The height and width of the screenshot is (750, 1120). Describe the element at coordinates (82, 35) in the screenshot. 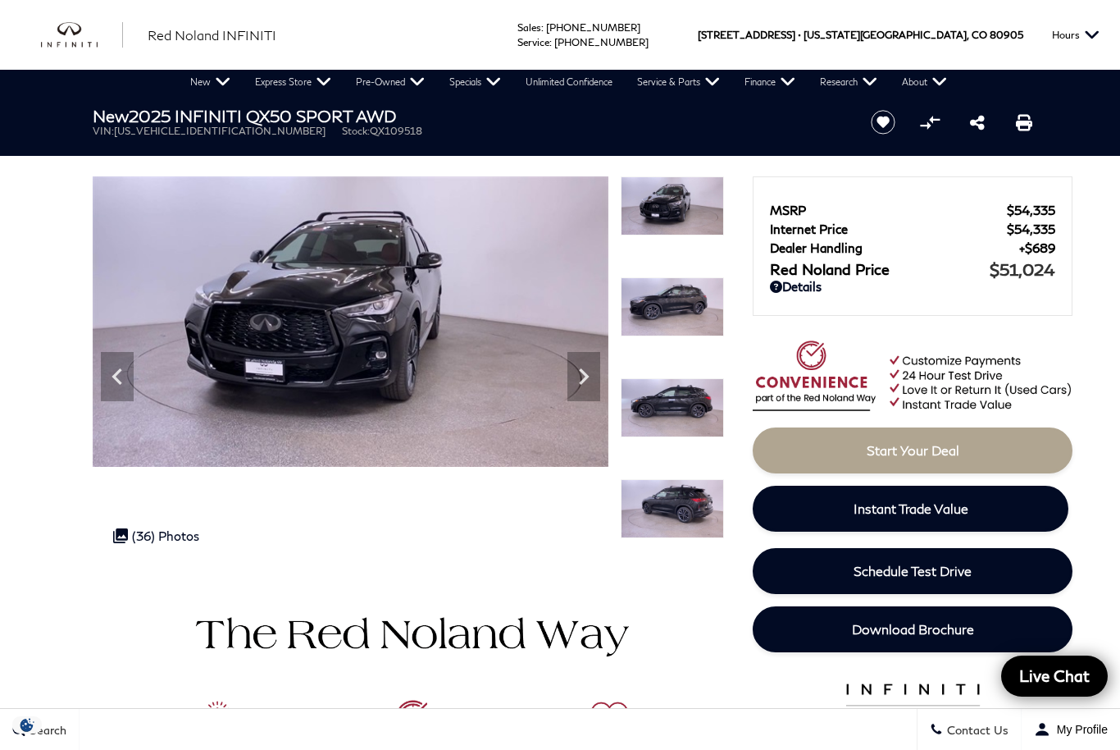

I see `img: INFINITI` at that location.